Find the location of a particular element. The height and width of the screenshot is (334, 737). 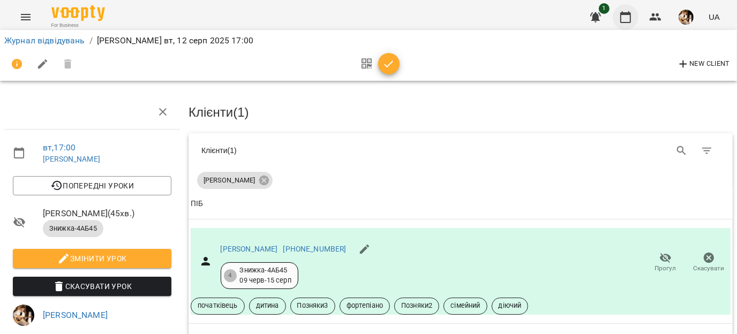

button: Скасувати Урок is located at coordinates (92, 287).